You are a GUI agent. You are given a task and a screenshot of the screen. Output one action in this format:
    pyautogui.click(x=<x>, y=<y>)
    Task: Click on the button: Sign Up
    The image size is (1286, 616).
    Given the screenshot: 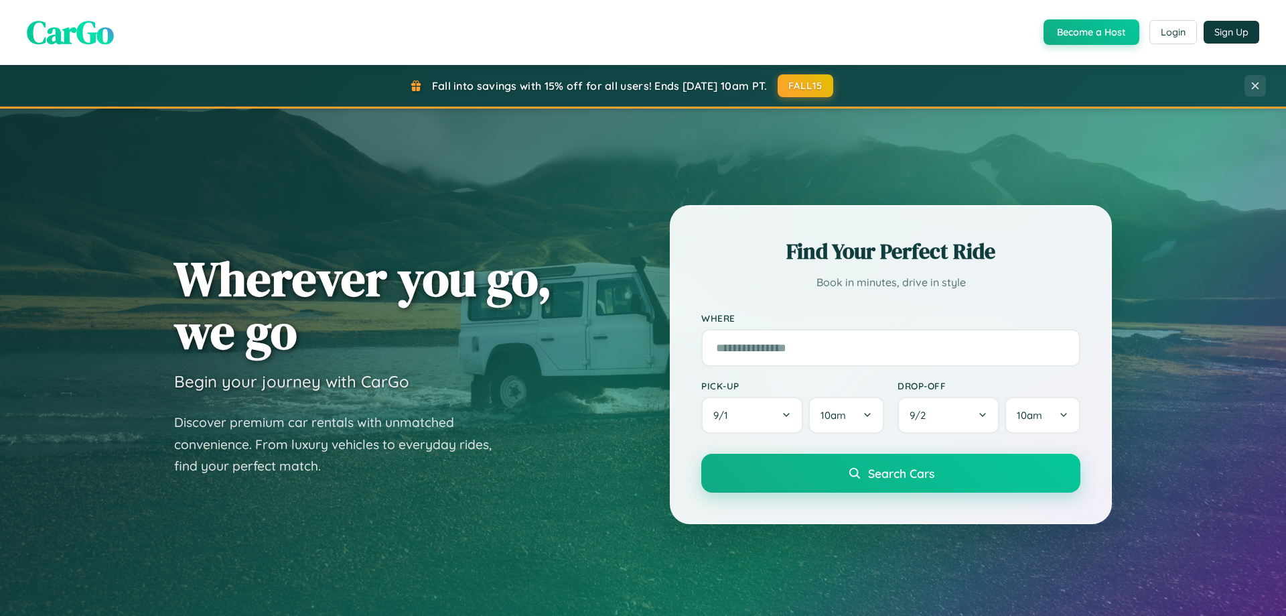 What is the action you would take?
    pyautogui.click(x=1231, y=32)
    